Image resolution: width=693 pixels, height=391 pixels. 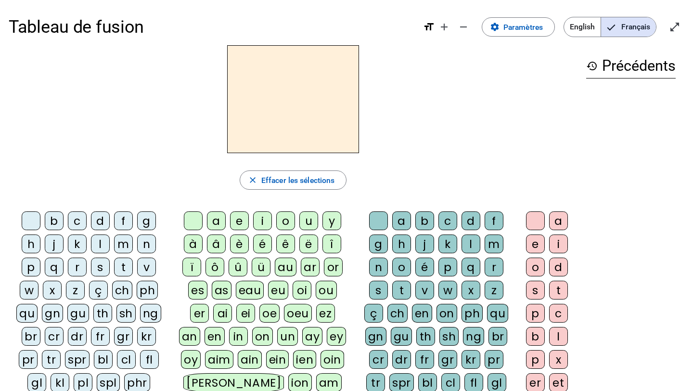 I want to click on div: ê, so click(x=285, y=244).